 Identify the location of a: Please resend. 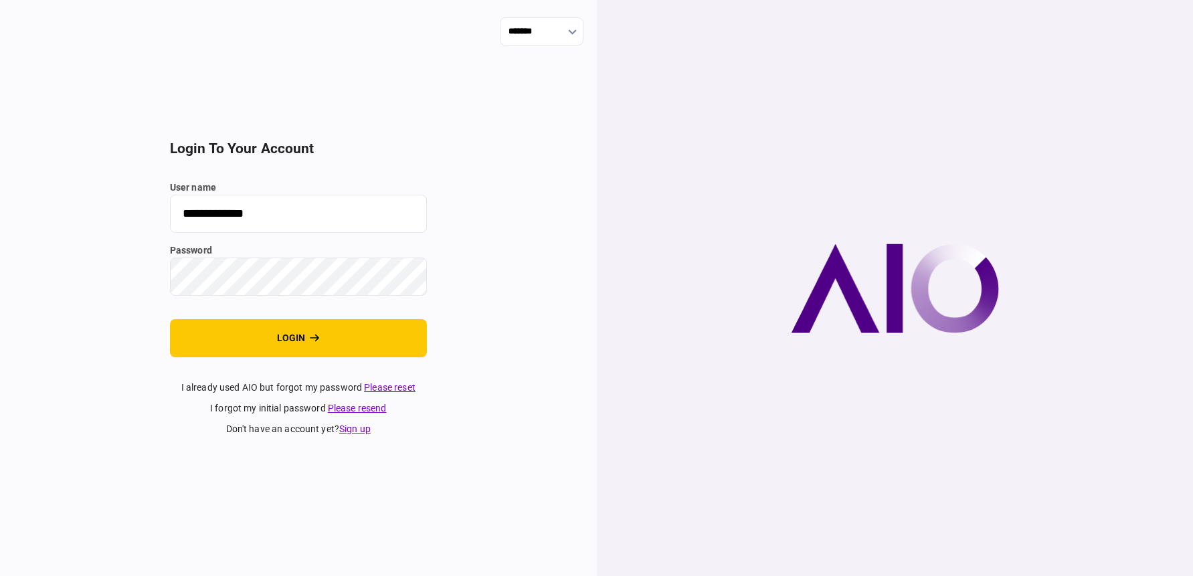
(357, 408).